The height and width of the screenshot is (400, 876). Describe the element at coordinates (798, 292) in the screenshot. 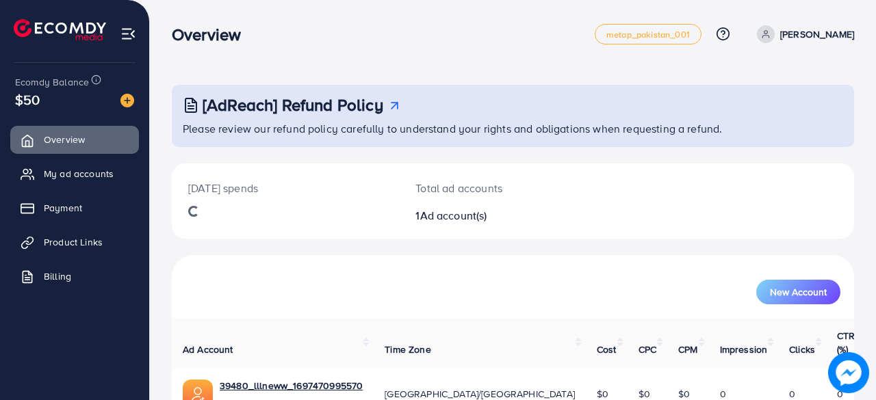

I see `span: New Account` at that location.